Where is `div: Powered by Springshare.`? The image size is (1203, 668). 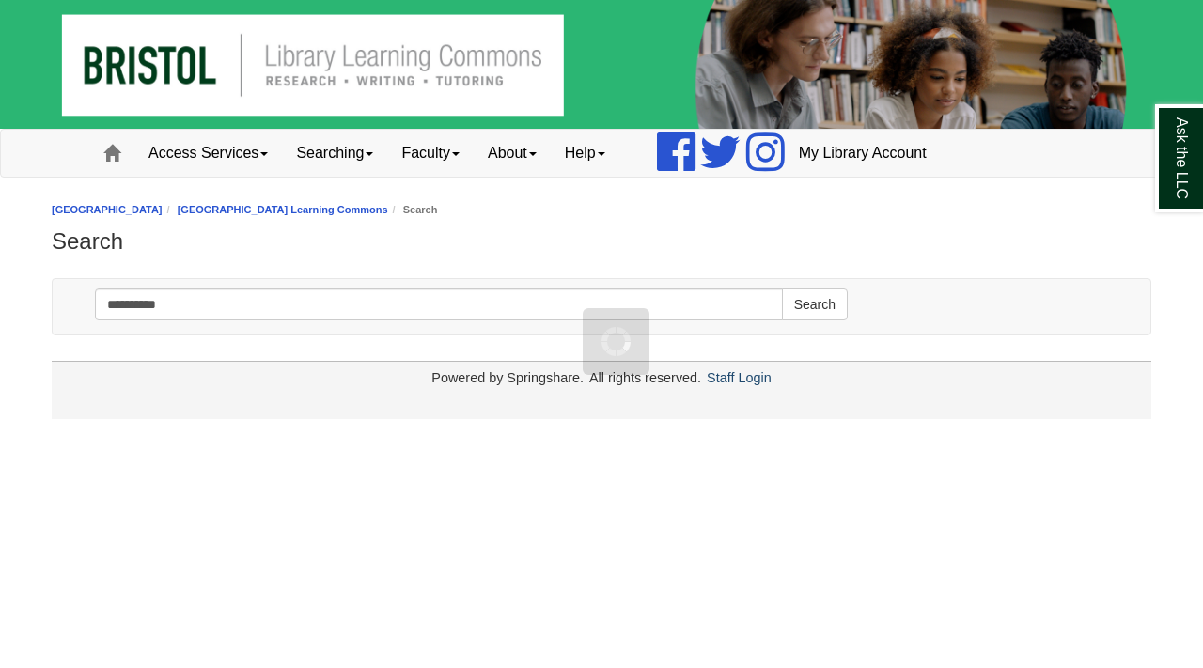 div: Powered by Springshare. is located at coordinates (507, 378).